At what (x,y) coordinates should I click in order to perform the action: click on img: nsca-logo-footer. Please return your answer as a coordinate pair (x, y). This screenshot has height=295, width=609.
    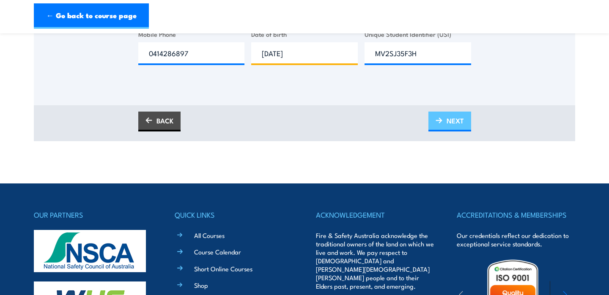
    Looking at the image, I should click on (90, 251).